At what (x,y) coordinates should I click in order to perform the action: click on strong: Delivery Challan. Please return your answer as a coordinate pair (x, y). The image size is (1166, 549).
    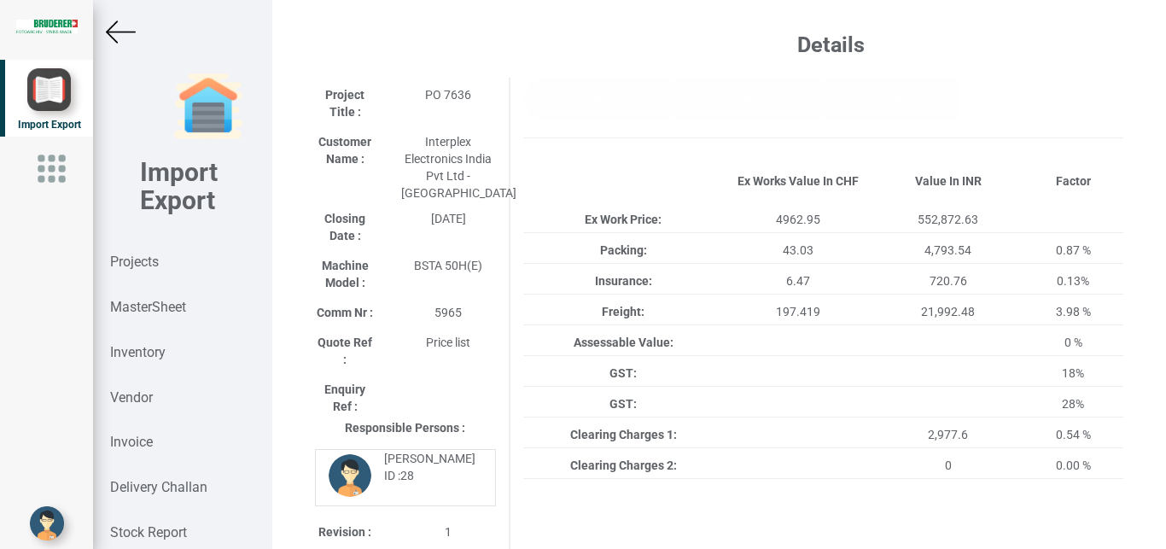
    Looking at the image, I should click on (159, 486).